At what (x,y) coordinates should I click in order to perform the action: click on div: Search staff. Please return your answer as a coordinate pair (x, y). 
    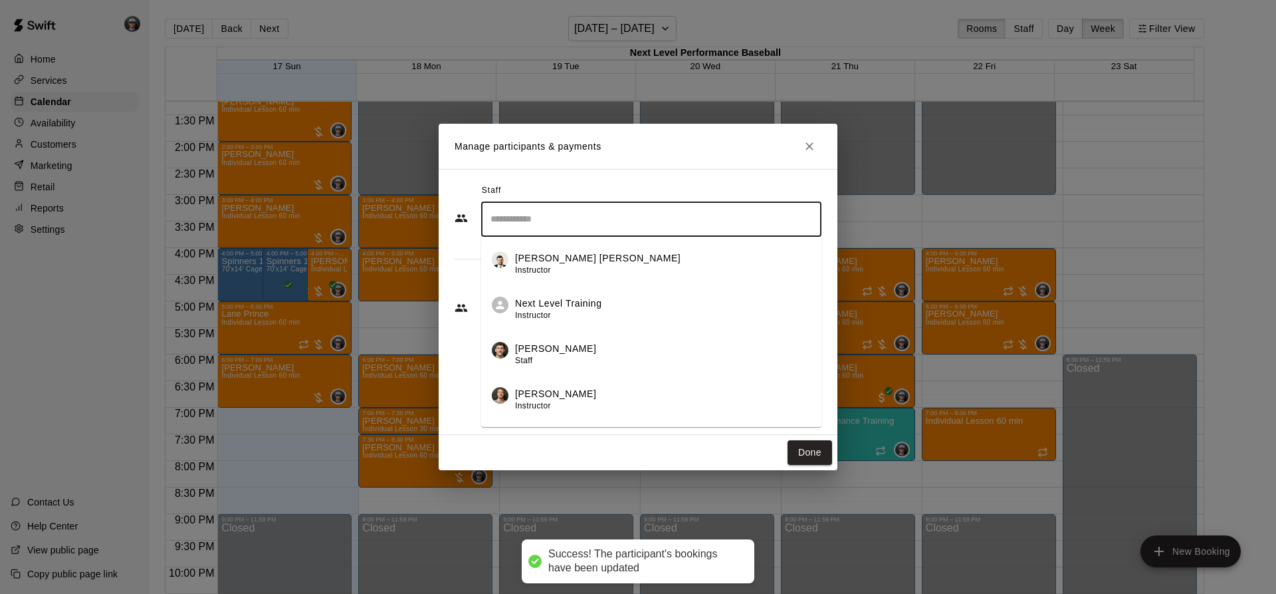
    Looking at the image, I should click on (651, 219).